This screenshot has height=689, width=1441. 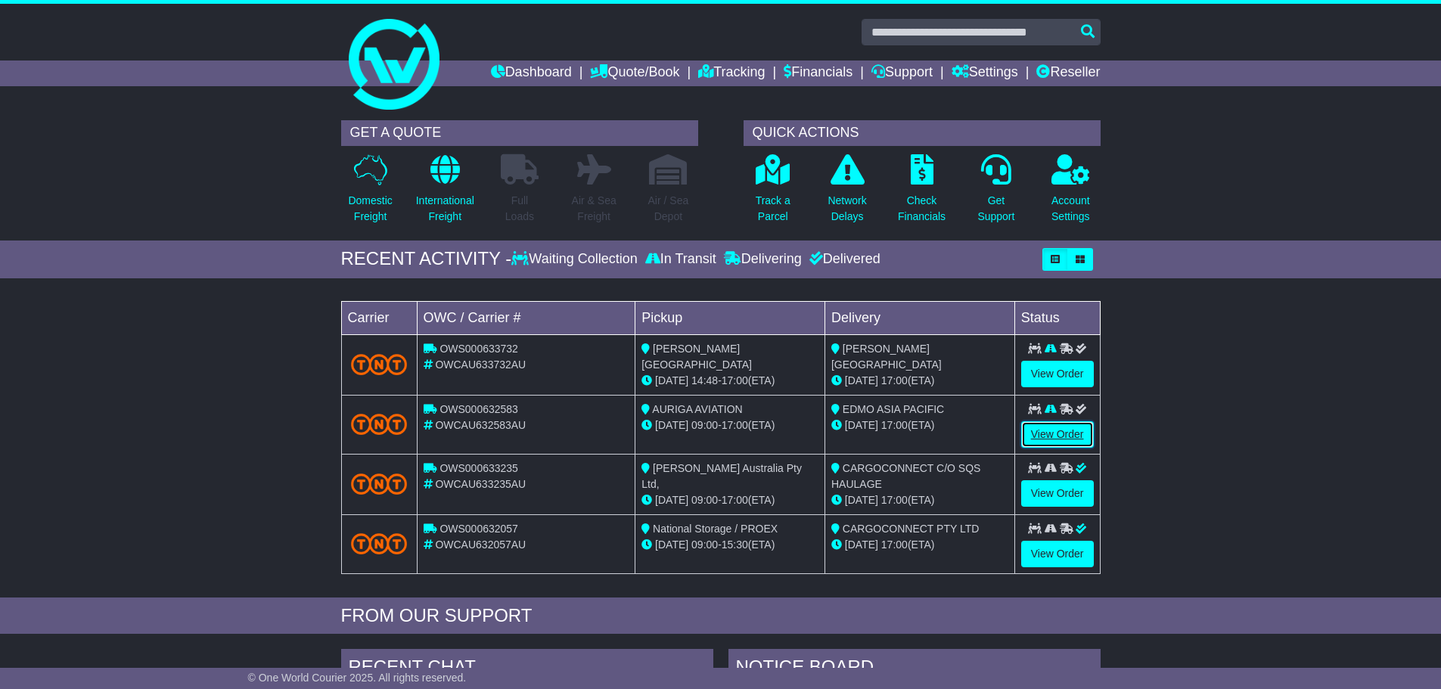 I want to click on span: OWS000632057, so click(x=479, y=529).